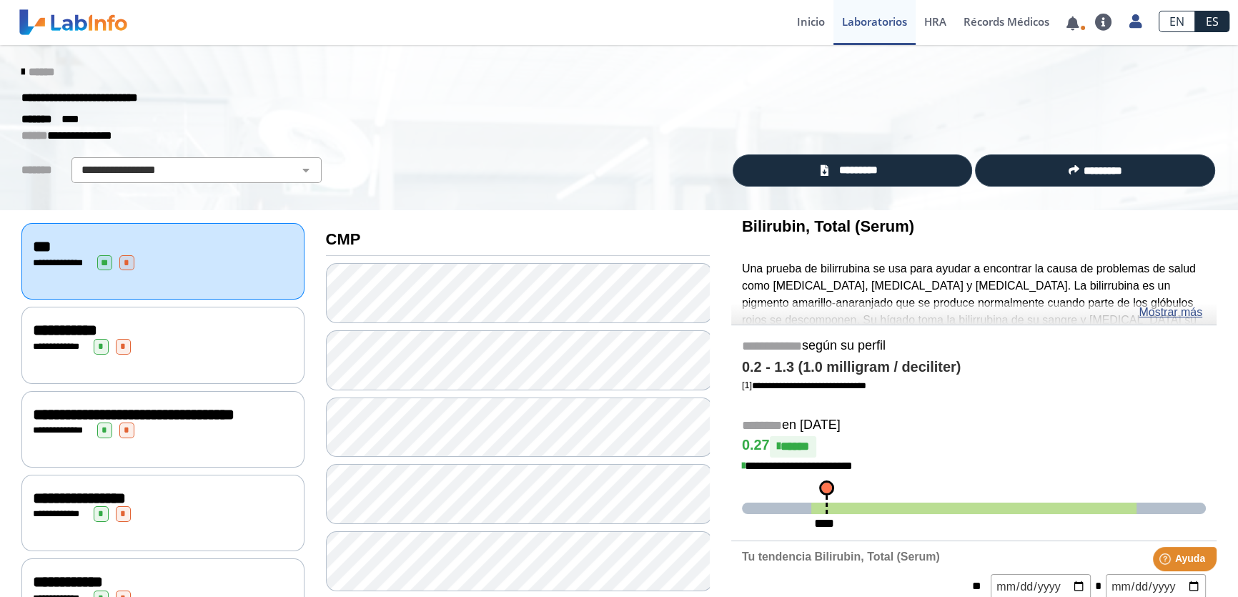 This screenshot has height=597, width=1238. I want to click on span: Ayuda, so click(79, 17).